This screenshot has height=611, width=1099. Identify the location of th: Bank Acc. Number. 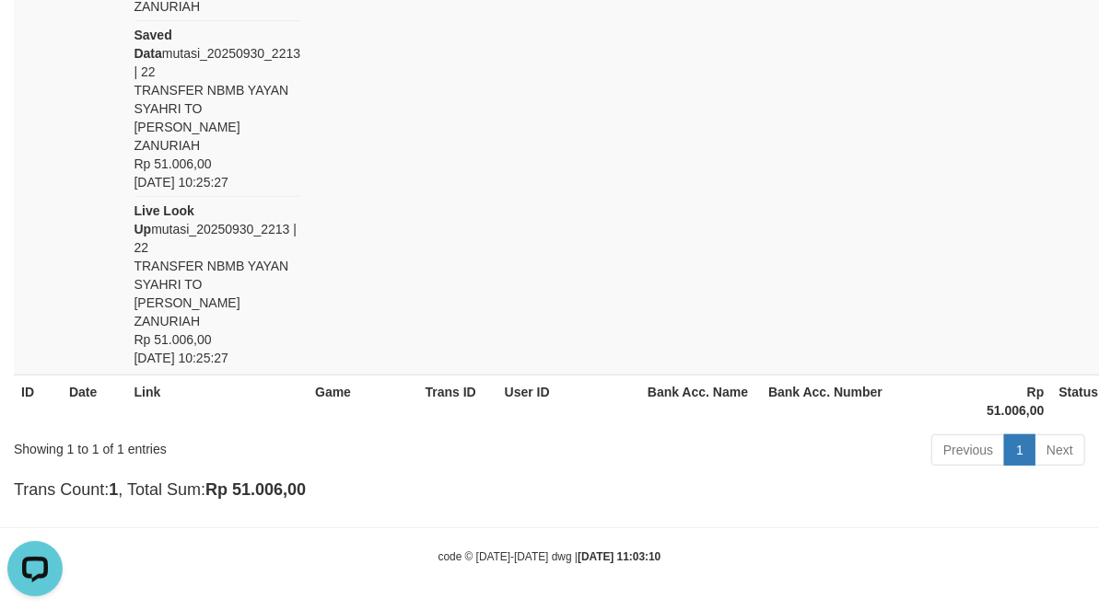
(864, 401).